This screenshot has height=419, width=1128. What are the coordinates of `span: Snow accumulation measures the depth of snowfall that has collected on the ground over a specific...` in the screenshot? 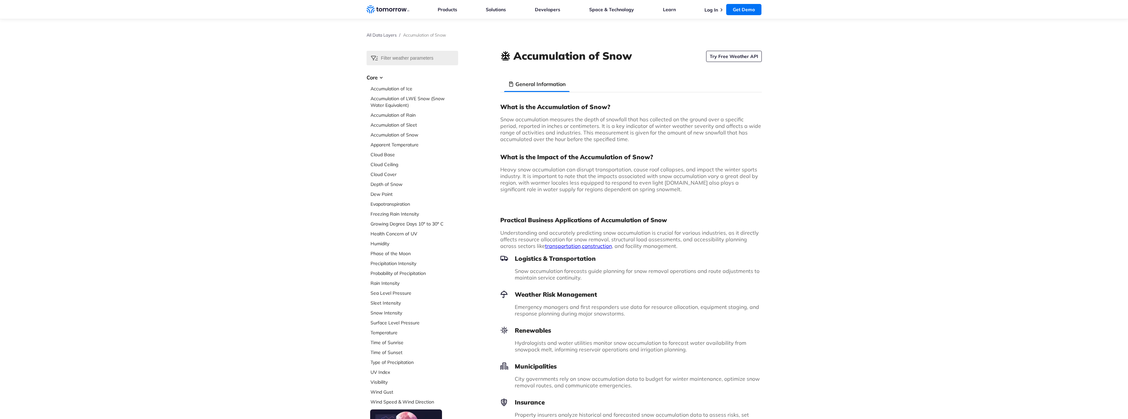 It's located at (631, 129).